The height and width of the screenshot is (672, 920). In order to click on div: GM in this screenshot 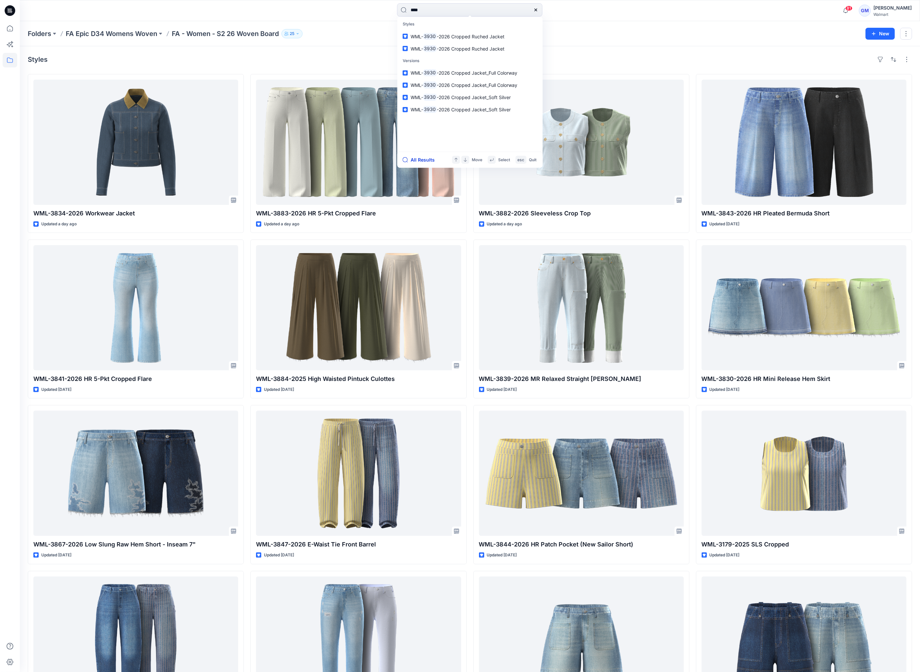, I will do `click(865, 11)`.